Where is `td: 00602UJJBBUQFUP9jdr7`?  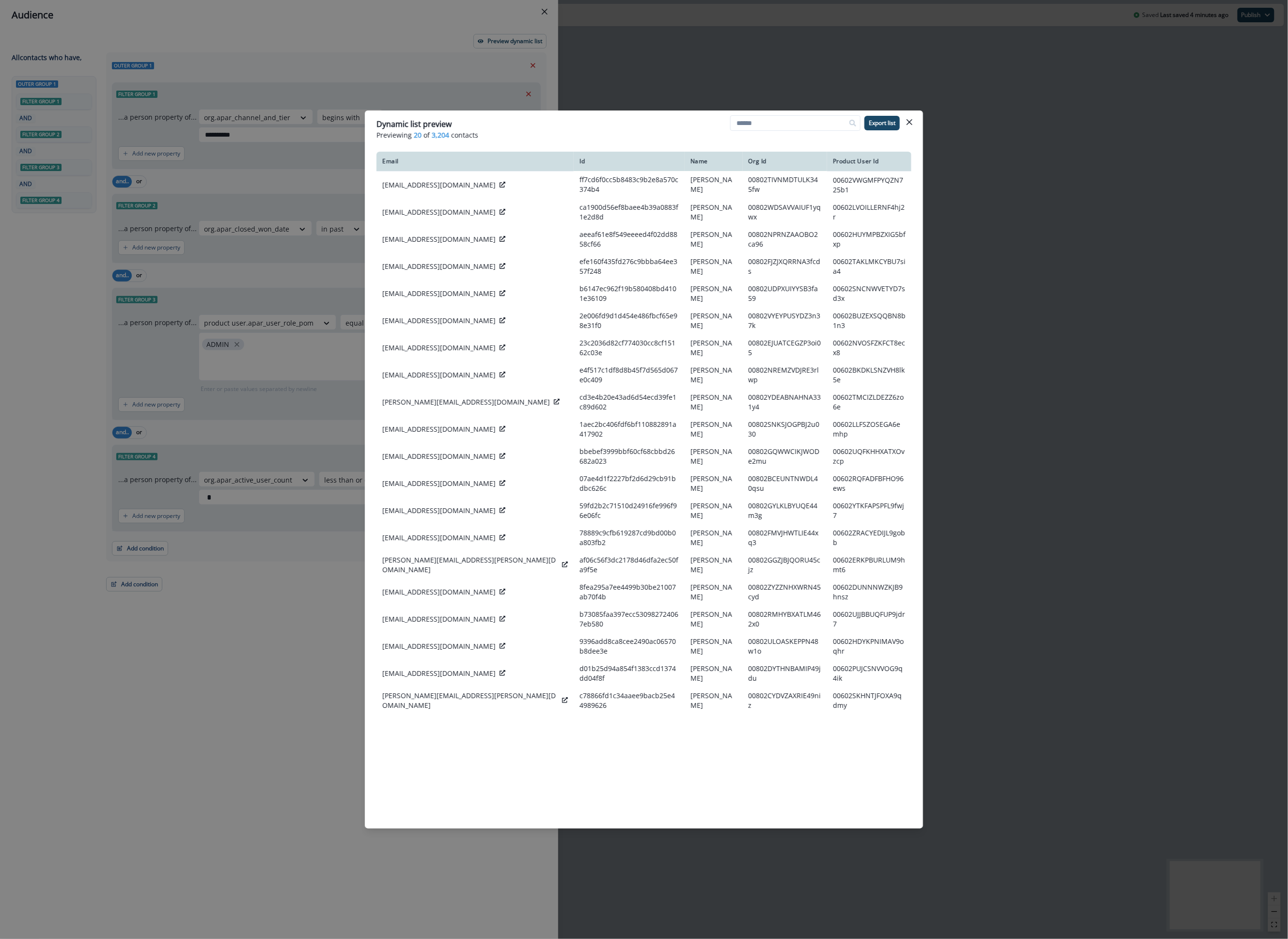
td: 00602UJJBBUQFUP9jdr7 is located at coordinates (870, 619).